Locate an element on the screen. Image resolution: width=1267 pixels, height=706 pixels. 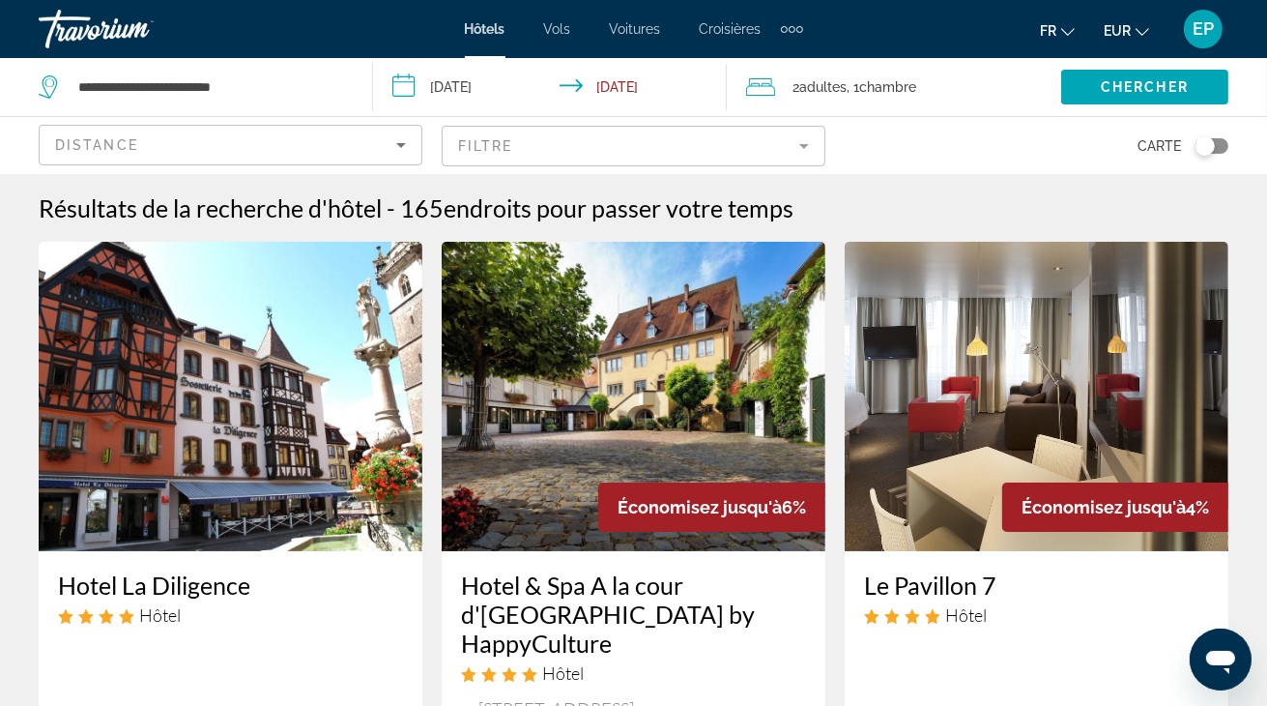
span: EP is located at coordinates (1204, 29).